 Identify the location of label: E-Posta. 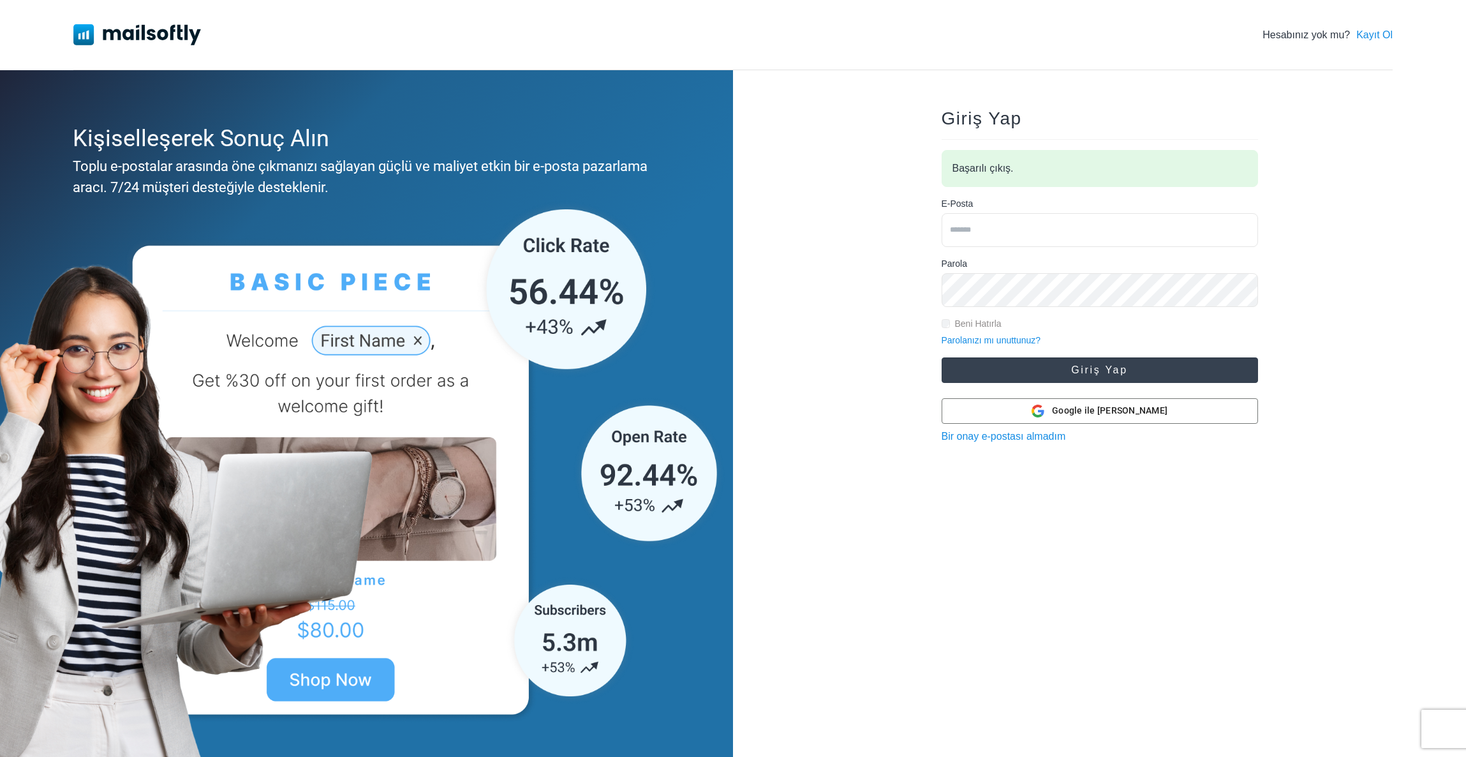
(958, 204).